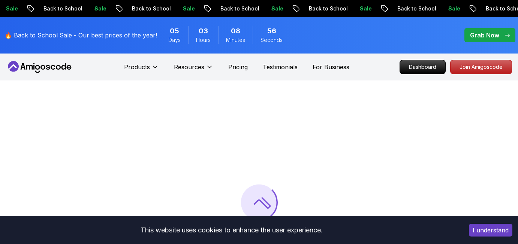 This screenshot has width=518, height=244. I want to click on p: Products, so click(137, 67).